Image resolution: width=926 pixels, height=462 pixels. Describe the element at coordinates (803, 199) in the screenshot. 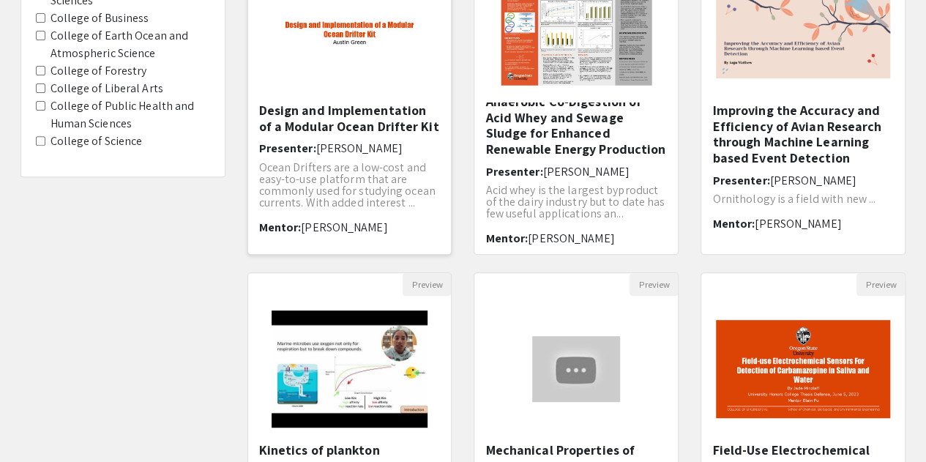

I see `p: Ornithology is a field with new ...` at that location.